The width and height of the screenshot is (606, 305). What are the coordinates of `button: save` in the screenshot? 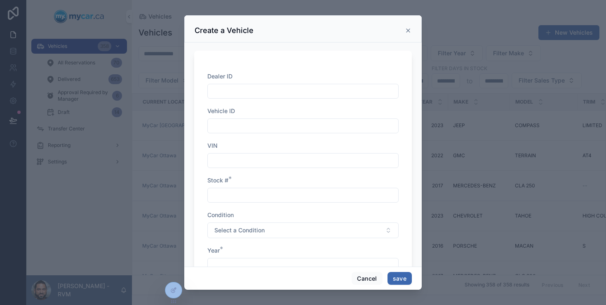 It's located at (399, 278).